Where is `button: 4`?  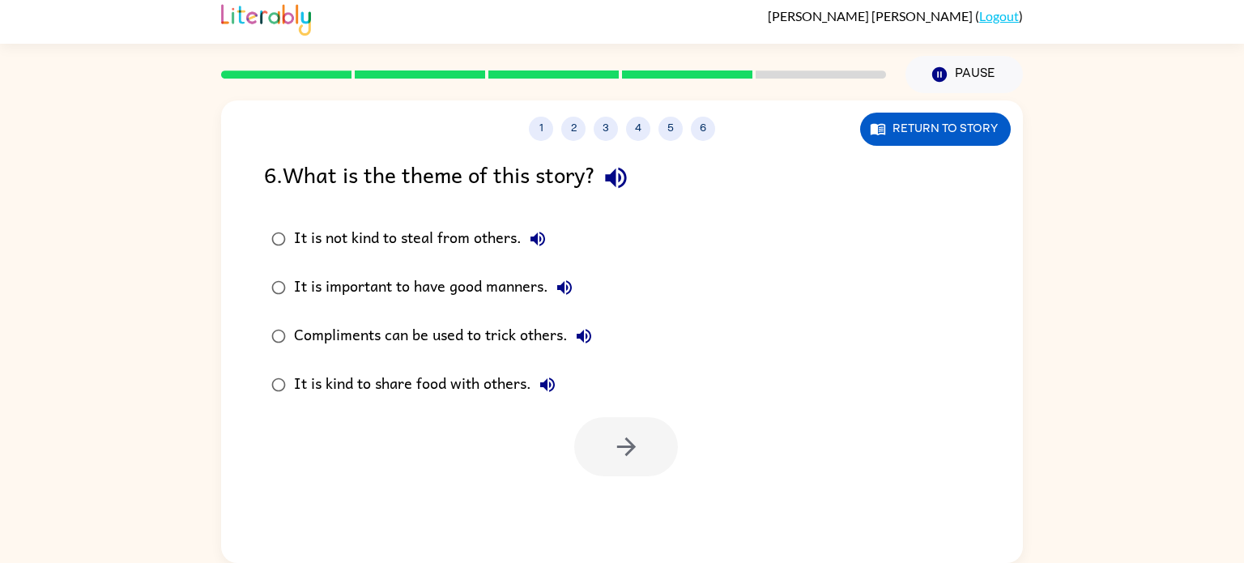
button: 4 is located at coordinates (638, 129).